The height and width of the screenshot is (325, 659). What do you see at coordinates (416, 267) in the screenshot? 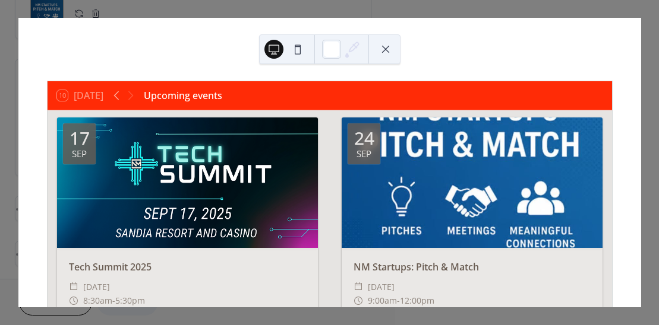
I see `a: NM Startups: Pitch & Match` at bounding box center [416, 267].